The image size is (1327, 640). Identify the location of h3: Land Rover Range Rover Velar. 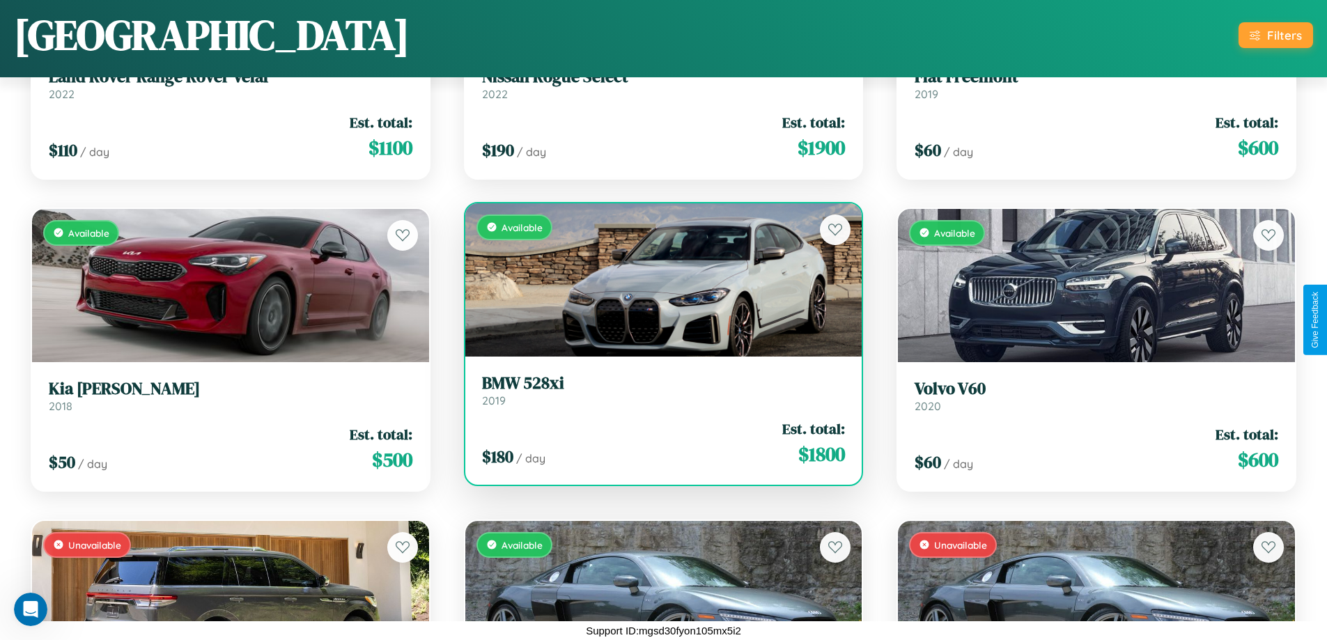
(231, 77).